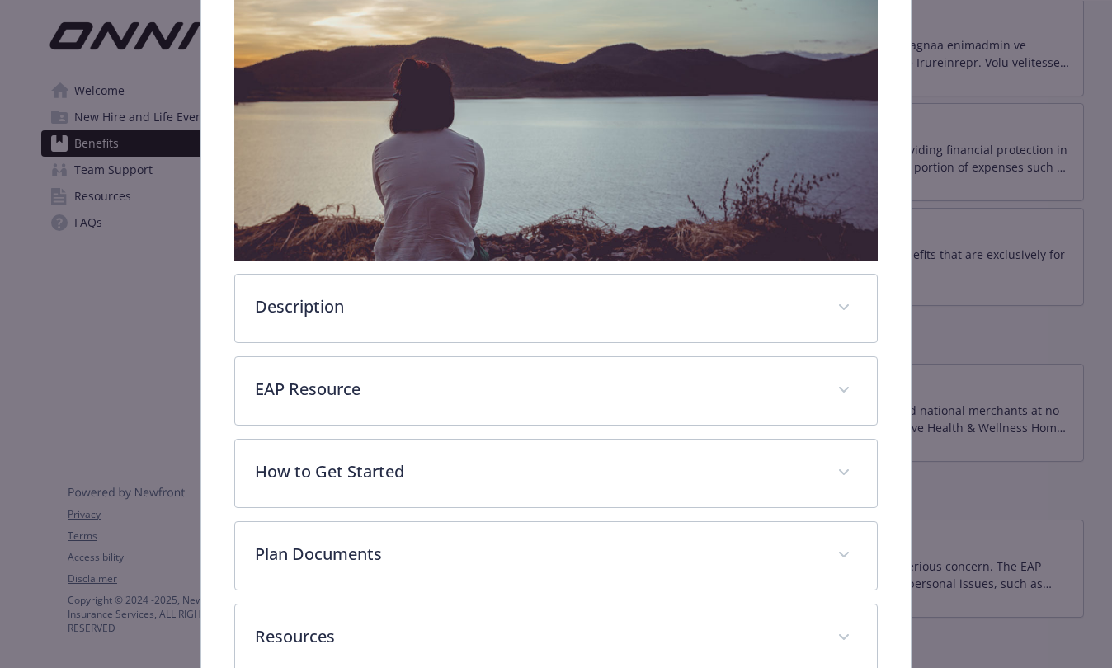 This screenshot has width=1112, height=668. Describe the element at coordinates (536, 307) in the screenshot. I see `p: Description` at that location.